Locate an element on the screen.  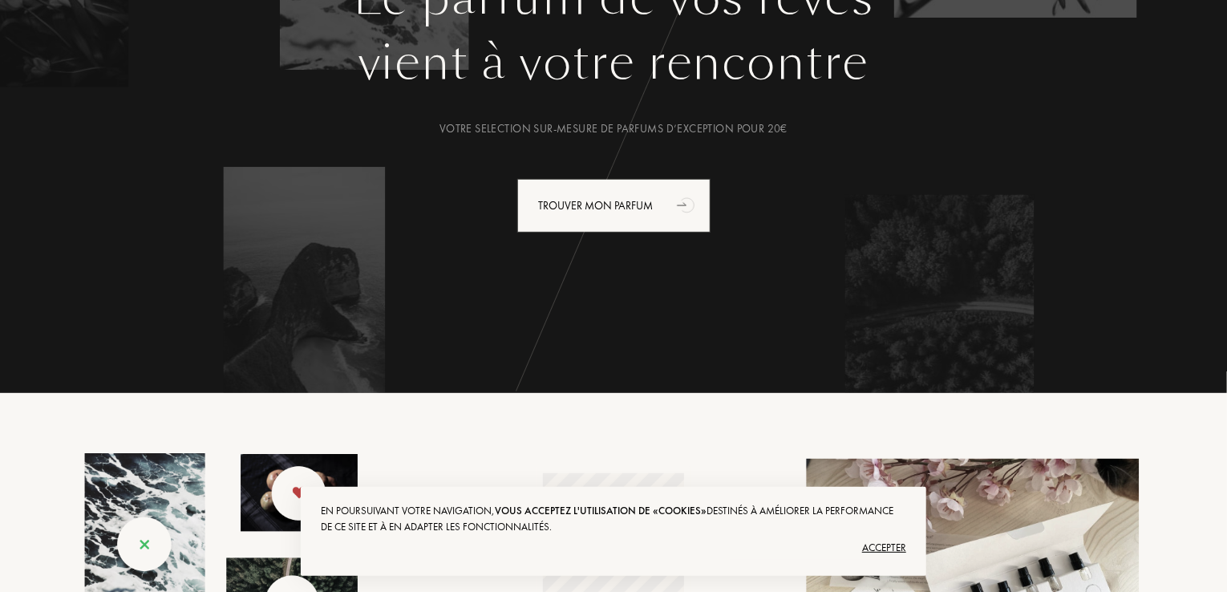
div: Accepter is located at coordinates (613, 548).